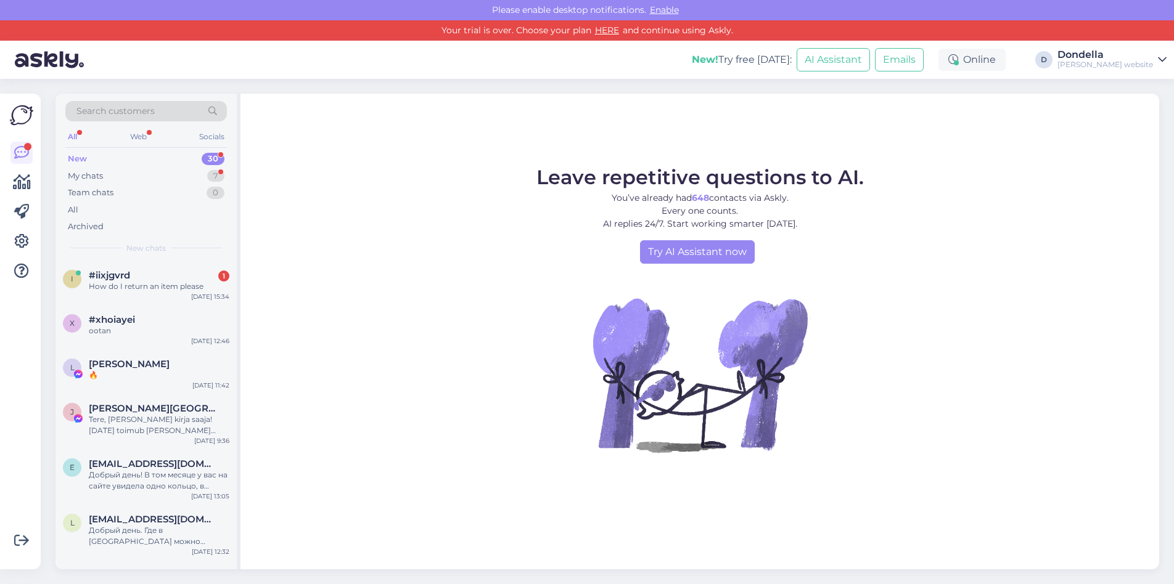 The width and height of the screenshot is (1174, 584). I want to click on span: #ua353ior, so click(112, 575).